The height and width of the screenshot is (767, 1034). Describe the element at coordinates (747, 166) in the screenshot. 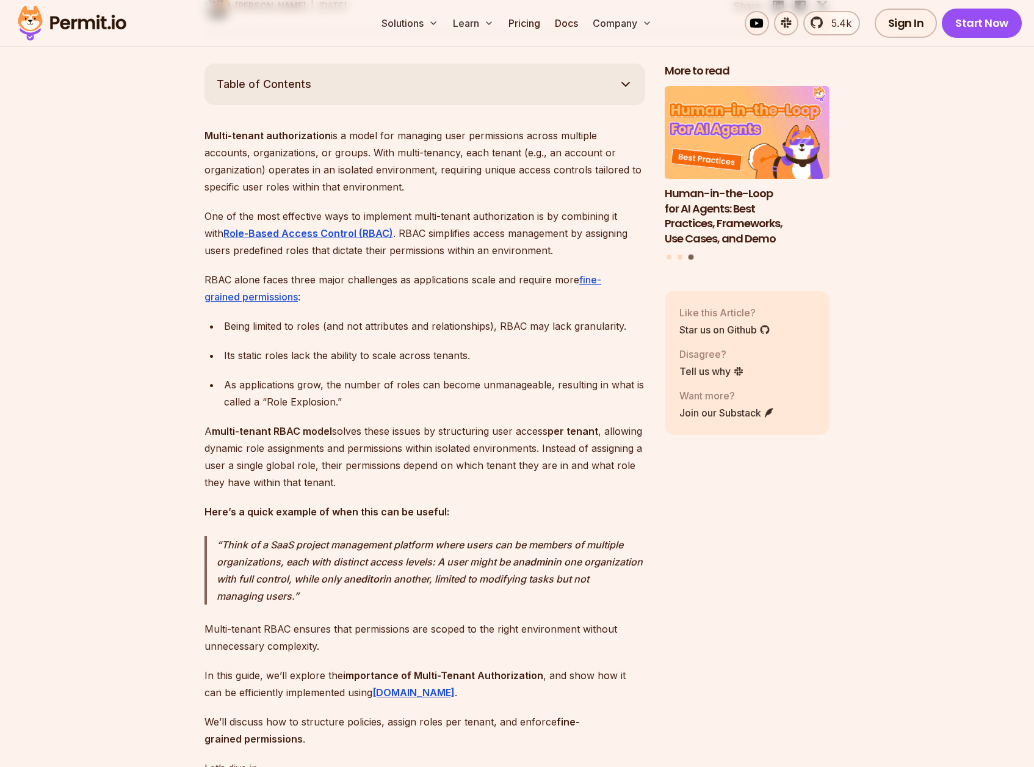

I see `a: Human-in-the-Loop for AI Agents: Best Practices, Frameworks, Use Cases, and DemoHuman-in-the-Loop...` at that location.